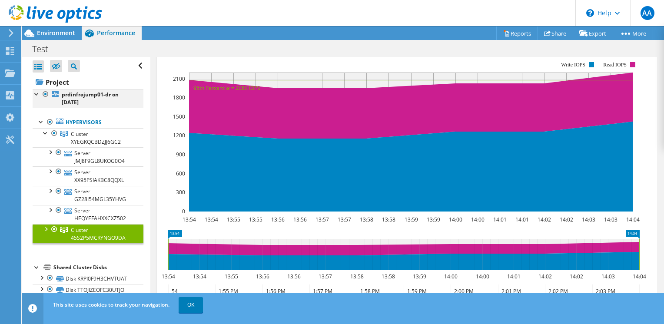  Describe the element at coordinates (555, 33) in the screenshot. I see `a: Share` at that location.